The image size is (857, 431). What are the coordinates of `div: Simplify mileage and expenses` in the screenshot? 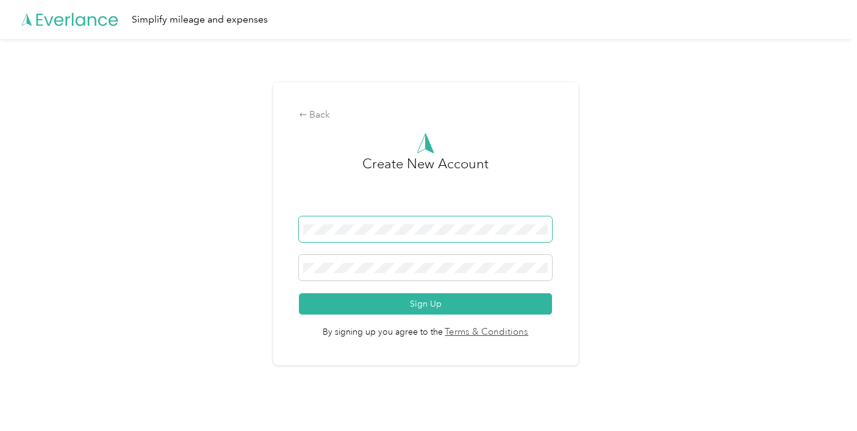 It's located at (199, 20).